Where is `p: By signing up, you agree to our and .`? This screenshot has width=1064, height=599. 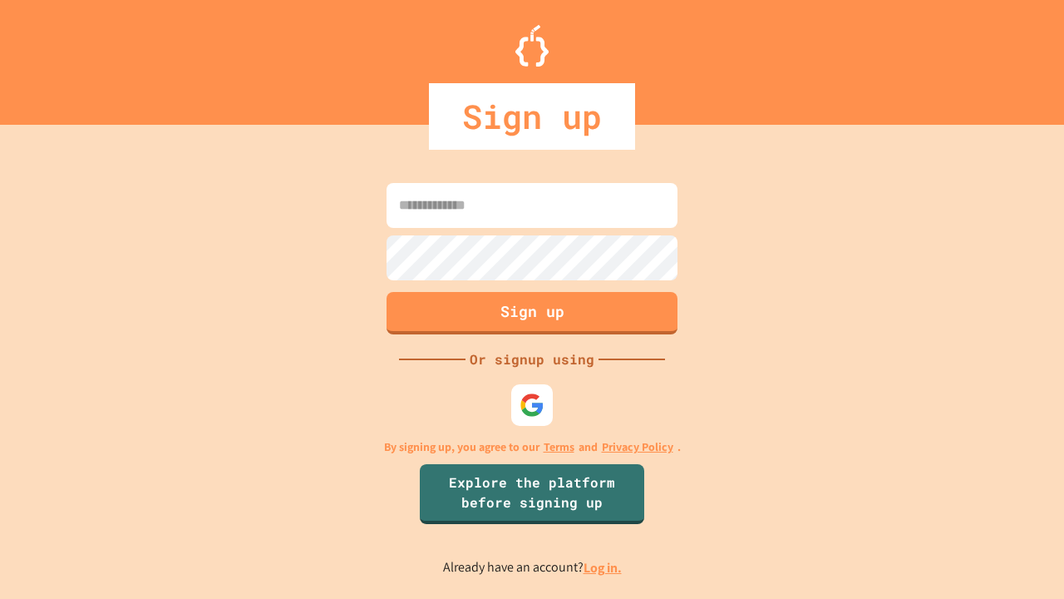 p: By signing up, you agree to our and . is located at coordinates (532, 446).